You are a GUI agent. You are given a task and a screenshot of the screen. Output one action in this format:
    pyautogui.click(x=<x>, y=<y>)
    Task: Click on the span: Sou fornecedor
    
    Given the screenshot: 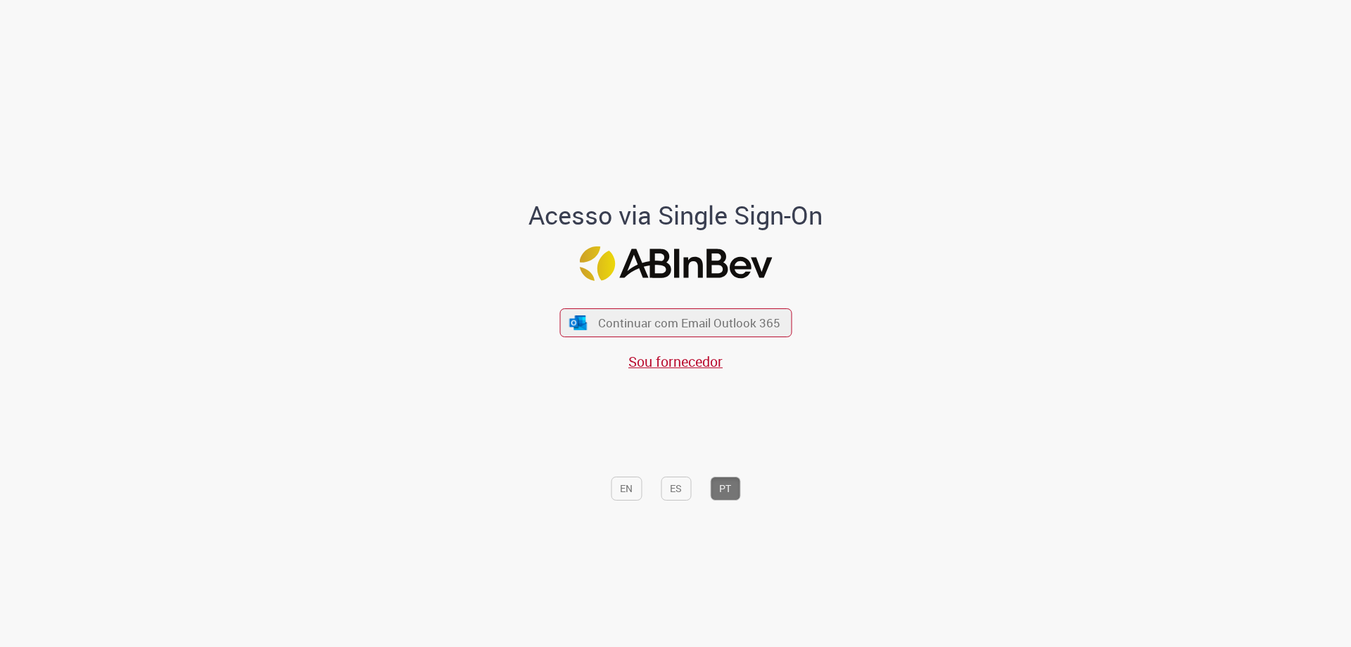 What is the action you would take?
    pyautogui.click(x=676, y=361)
    